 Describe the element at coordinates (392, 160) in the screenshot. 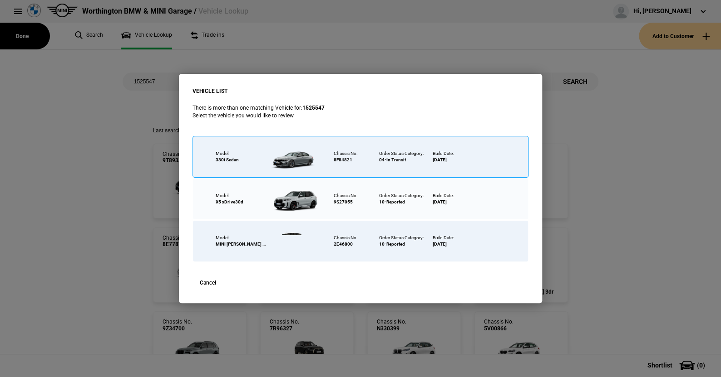

I see `div: 04-In Transit` at that location.